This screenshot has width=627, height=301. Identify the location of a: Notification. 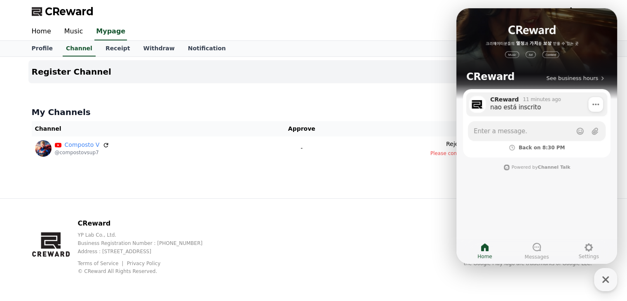
(207, 49).